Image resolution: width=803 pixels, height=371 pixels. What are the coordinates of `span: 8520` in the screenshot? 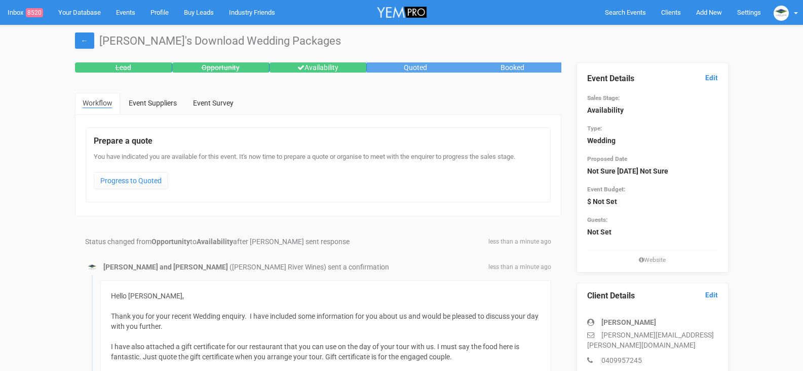 It's located at (34, 13).